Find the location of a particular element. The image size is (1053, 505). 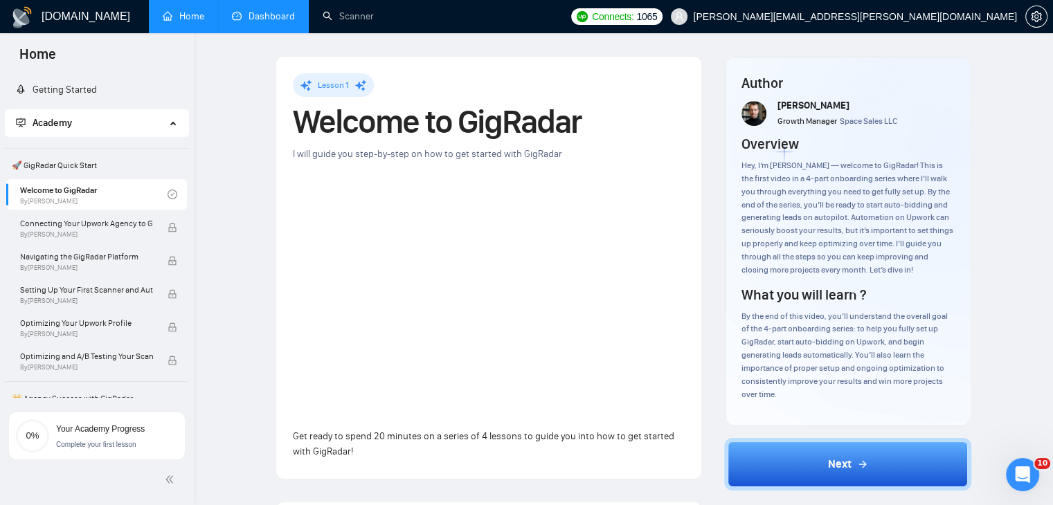

span: 🚀 GigRadar Quick Start is located at coordinates (96, 165).